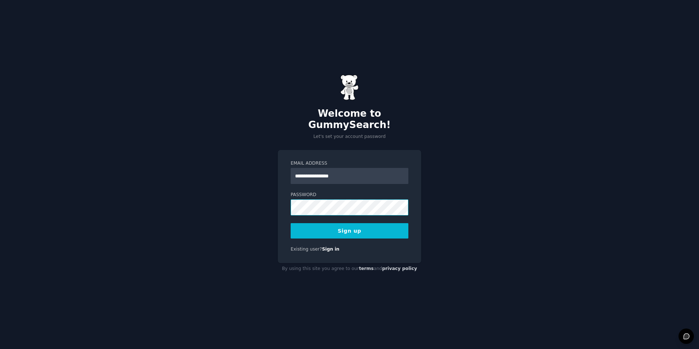  Describe the element at coordinates (350, 269) in the screenshot. I see `div: By using this site you agree to our and` at that location.